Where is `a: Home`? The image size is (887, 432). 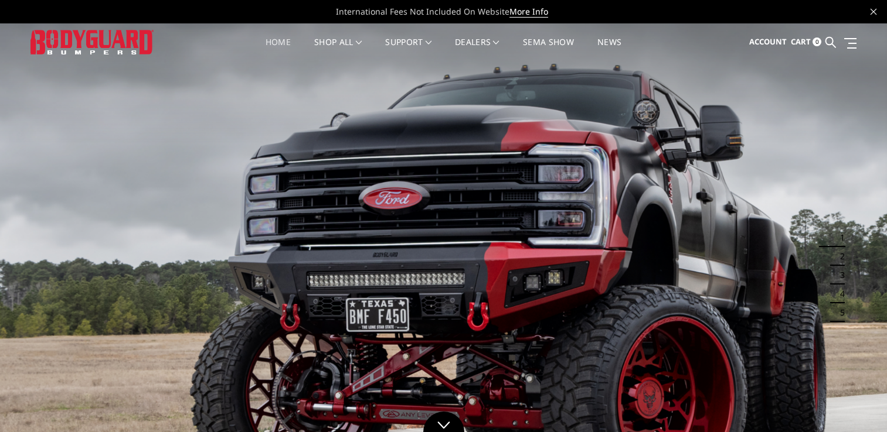
a: Home is located at coordinates (278, 49).